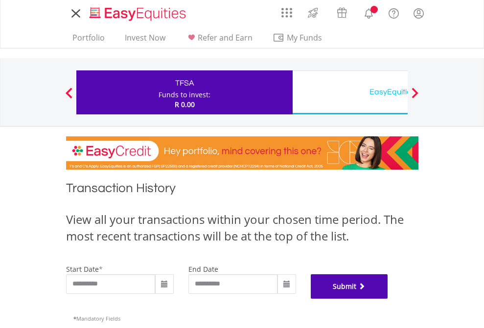 Image resolution: width=484 pixels, height=328 pixels. Describe the element at coordinates (418, 13) in the screenshot. I see `a: My Profile` at that location.